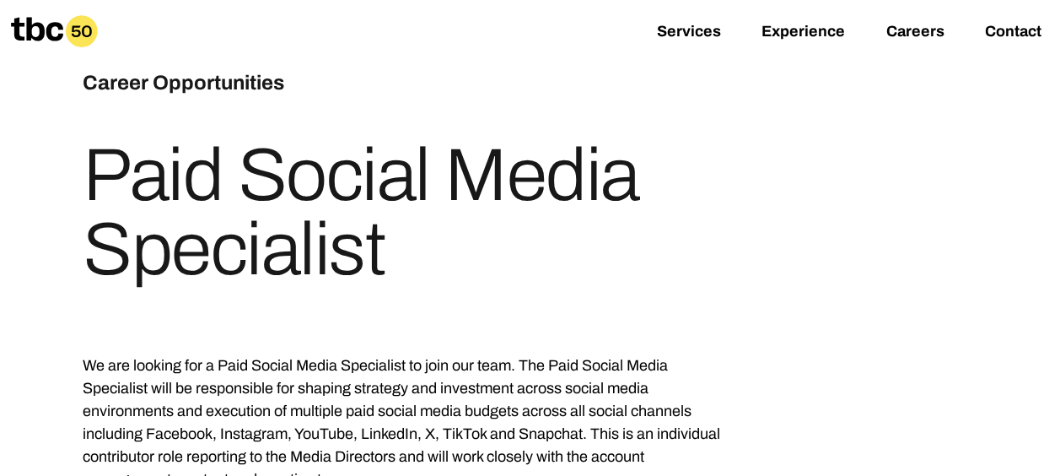  Describe the element at coordinates (914, 33) in the screenshot. I see `a: Careers` at that location.